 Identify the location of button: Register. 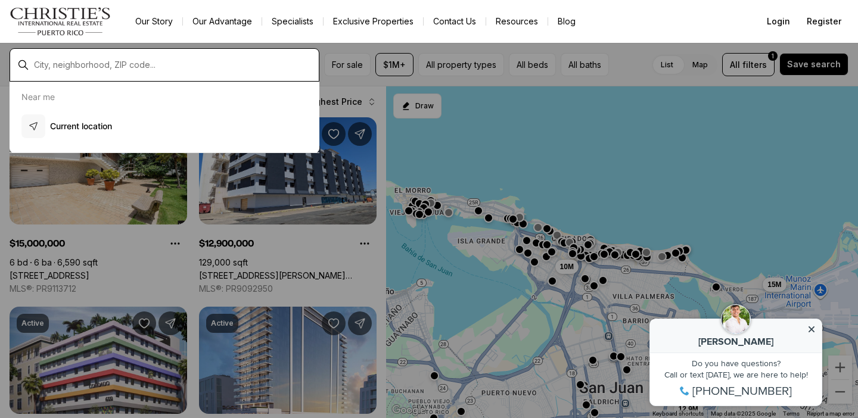
(824, 21).